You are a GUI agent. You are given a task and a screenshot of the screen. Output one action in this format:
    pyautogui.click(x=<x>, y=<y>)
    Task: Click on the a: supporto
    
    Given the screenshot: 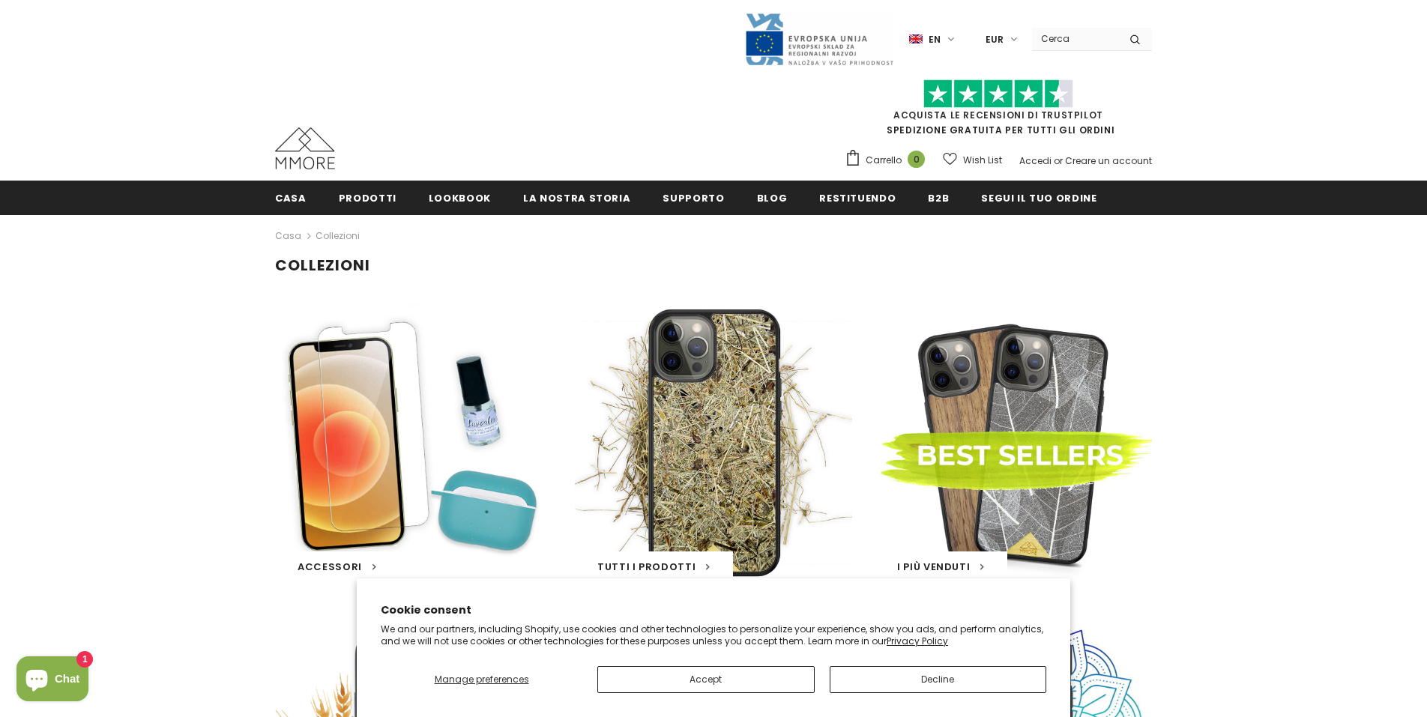 What is the action you would take?
    pyautogui.click(x=693, y=197)
    